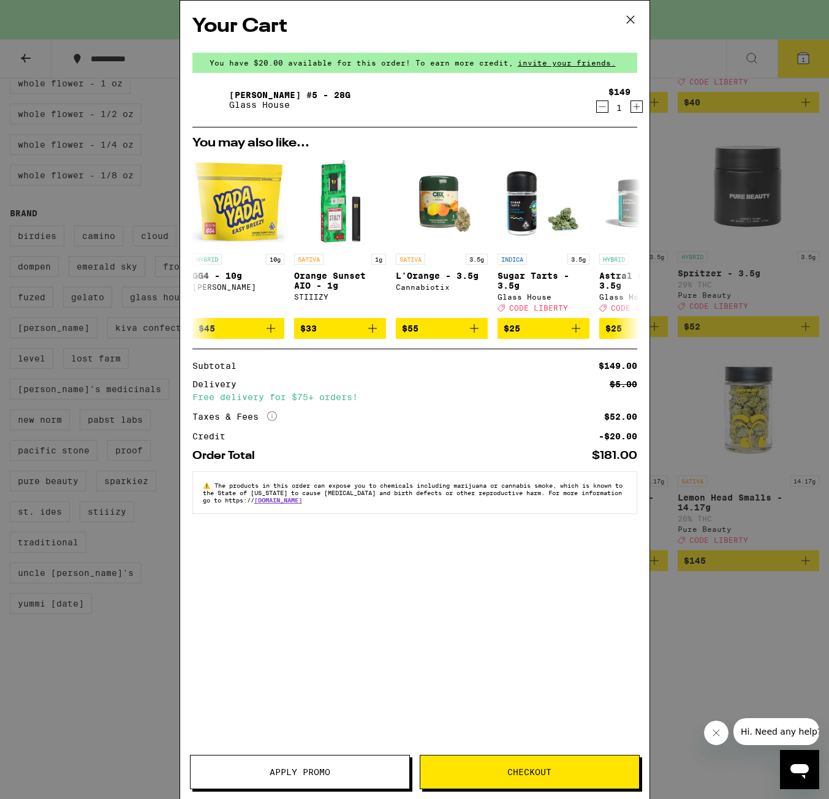 The height and width of the screenshot is (799, 829). Describe the element at coordinates (512, 259) in the screenshot. I see `p: INDICA` at that location.